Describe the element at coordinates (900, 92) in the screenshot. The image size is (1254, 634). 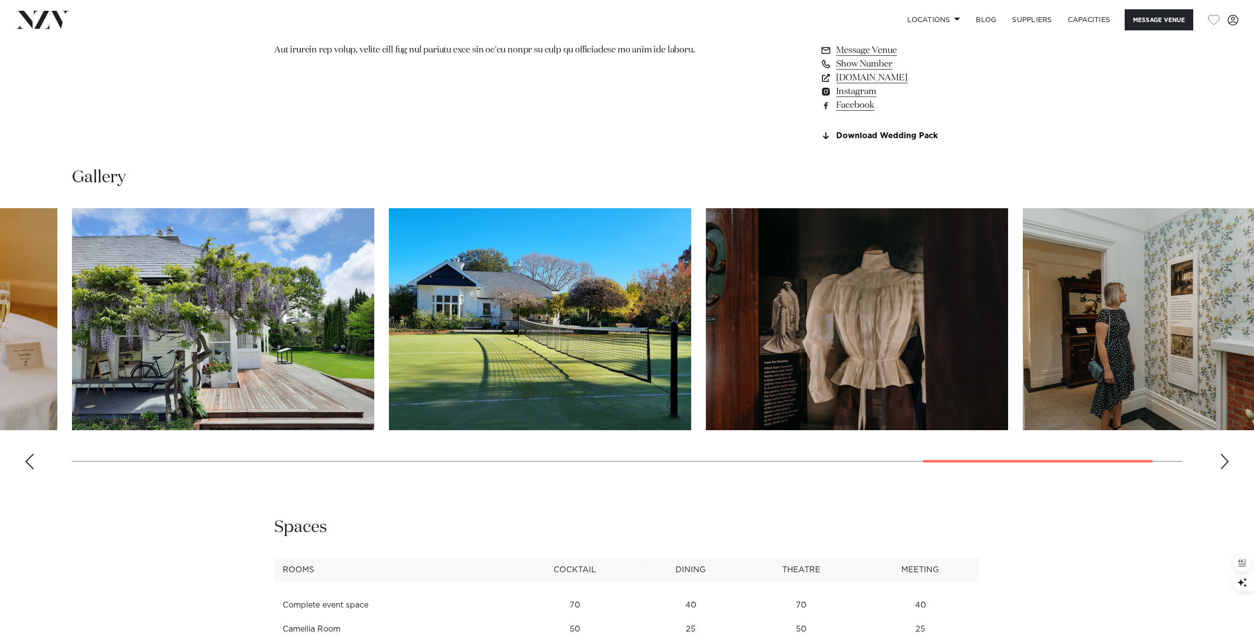
I see `a: Instagram` at that location.